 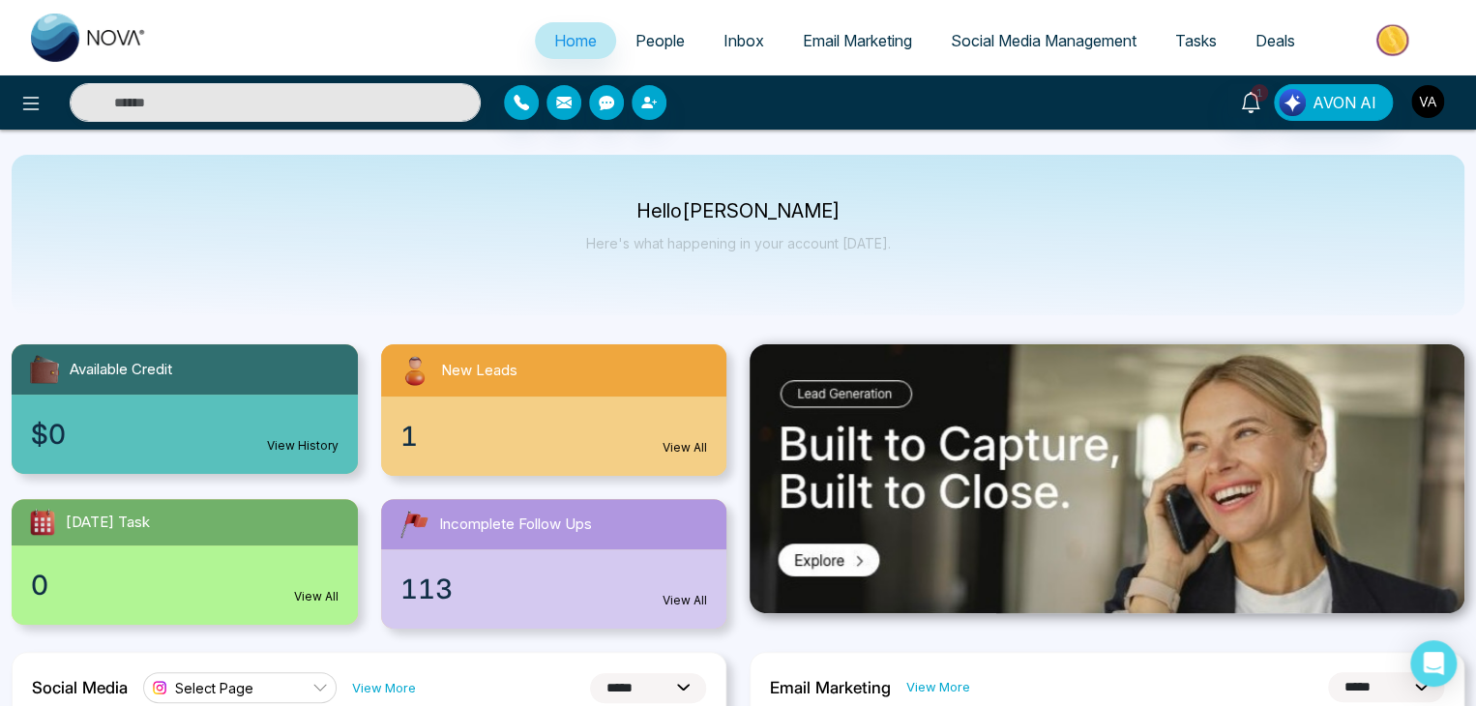 What do you see at coordinates (1434, 664) in the screenshot?
I see `div: Open Intercom Messenger` at bounding box center [1434, 664].